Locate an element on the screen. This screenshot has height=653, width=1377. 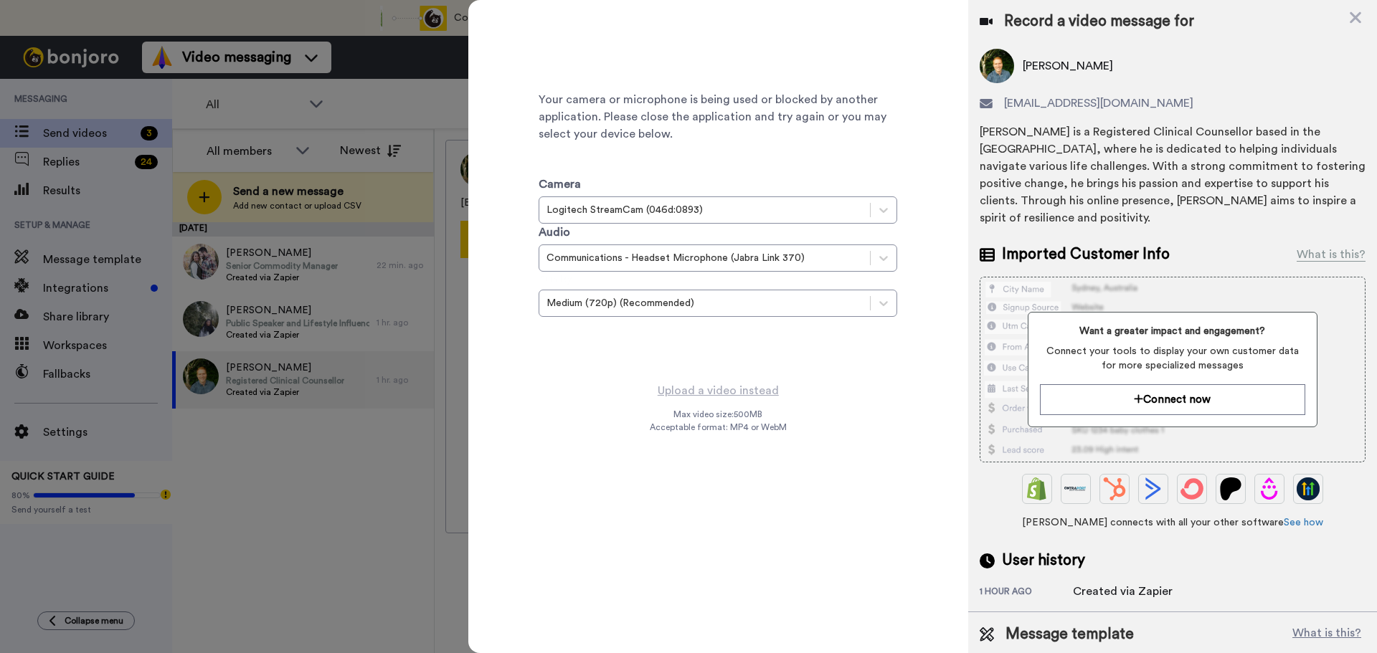
span: Imported Customer Info is located at coordinates (1086, 255).